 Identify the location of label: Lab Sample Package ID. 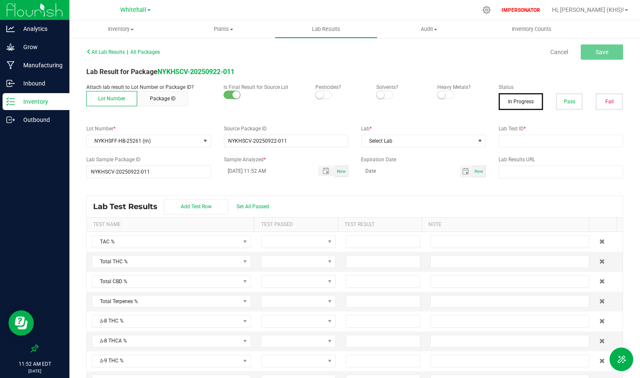
(149, 160).